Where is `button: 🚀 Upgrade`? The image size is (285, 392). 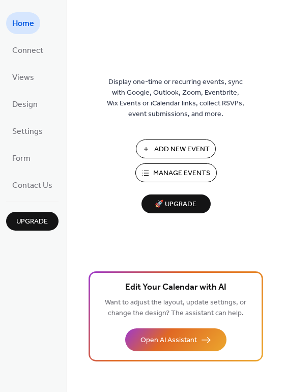
button: 🚀 Upgrade is located at coordinates (176, 204).